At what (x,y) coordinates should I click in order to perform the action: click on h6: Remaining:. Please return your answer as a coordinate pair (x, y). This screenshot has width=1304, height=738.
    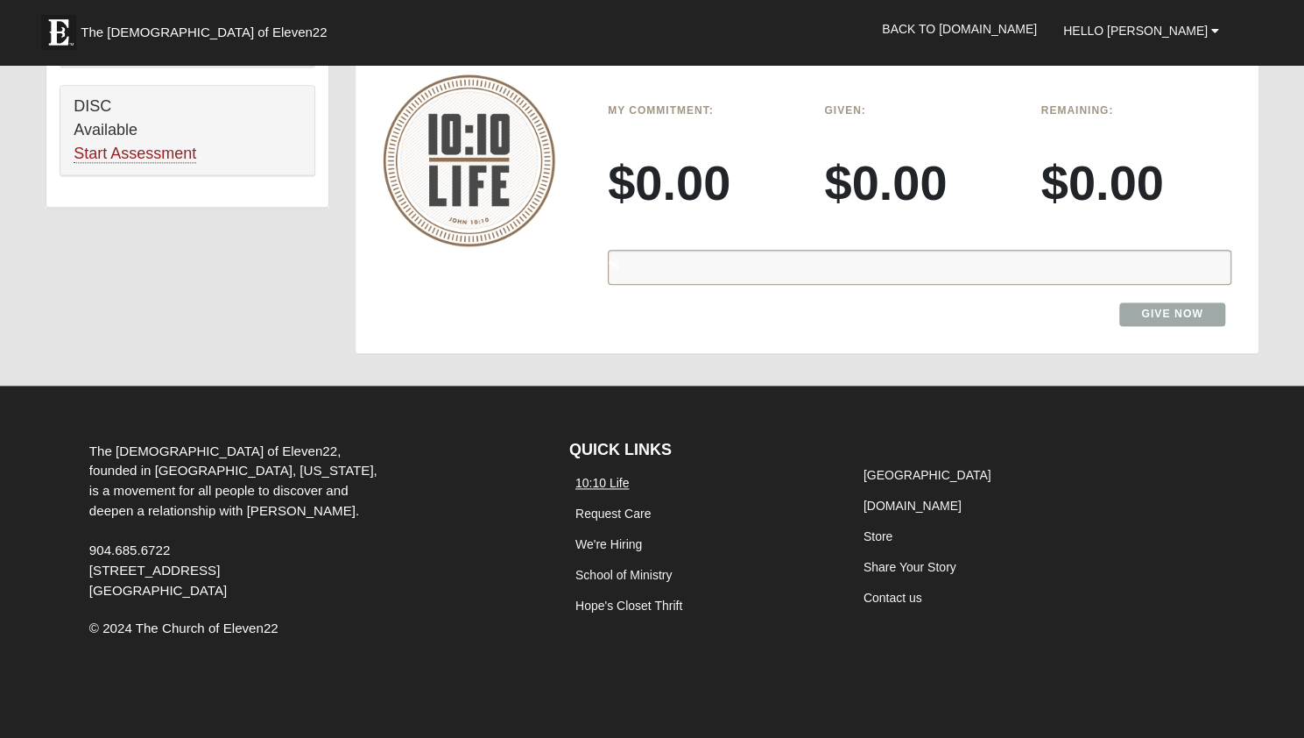
    Looking at the image, I should click on (1136, 110).